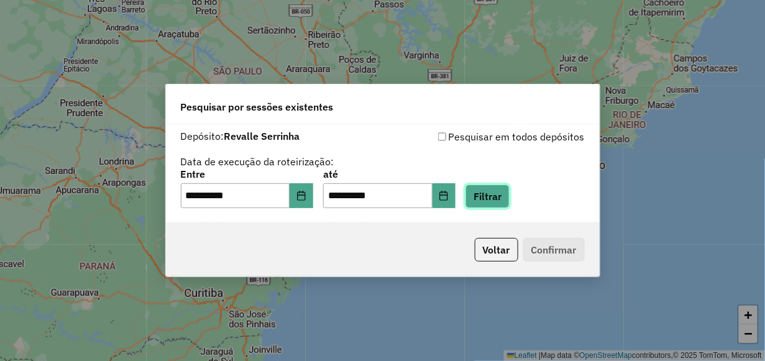 The height and width of the screenshot is (361, 765). Describe the element at coordinates (496, 250) in the screenshot. I see `button: Voltar` at that location.